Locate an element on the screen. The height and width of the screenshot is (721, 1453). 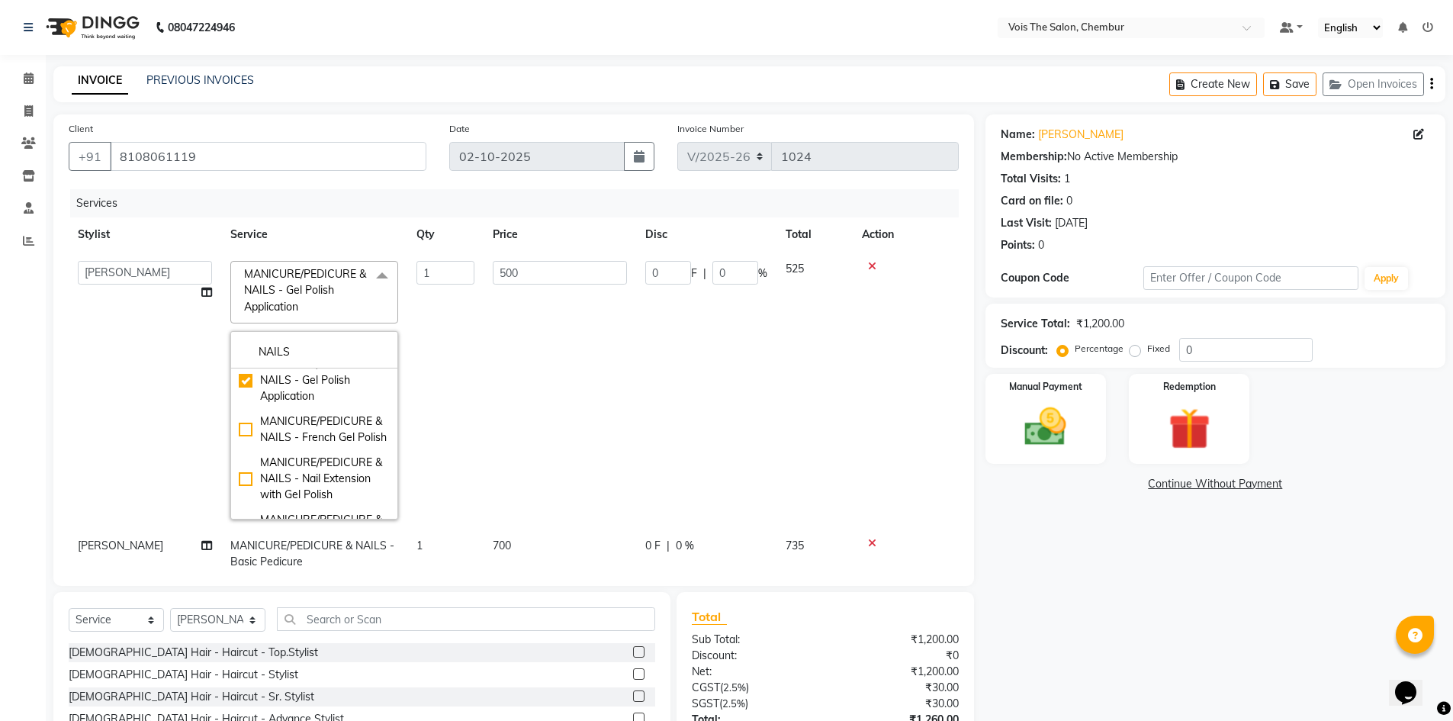
span: 1 is located at coordinates (420, 545).